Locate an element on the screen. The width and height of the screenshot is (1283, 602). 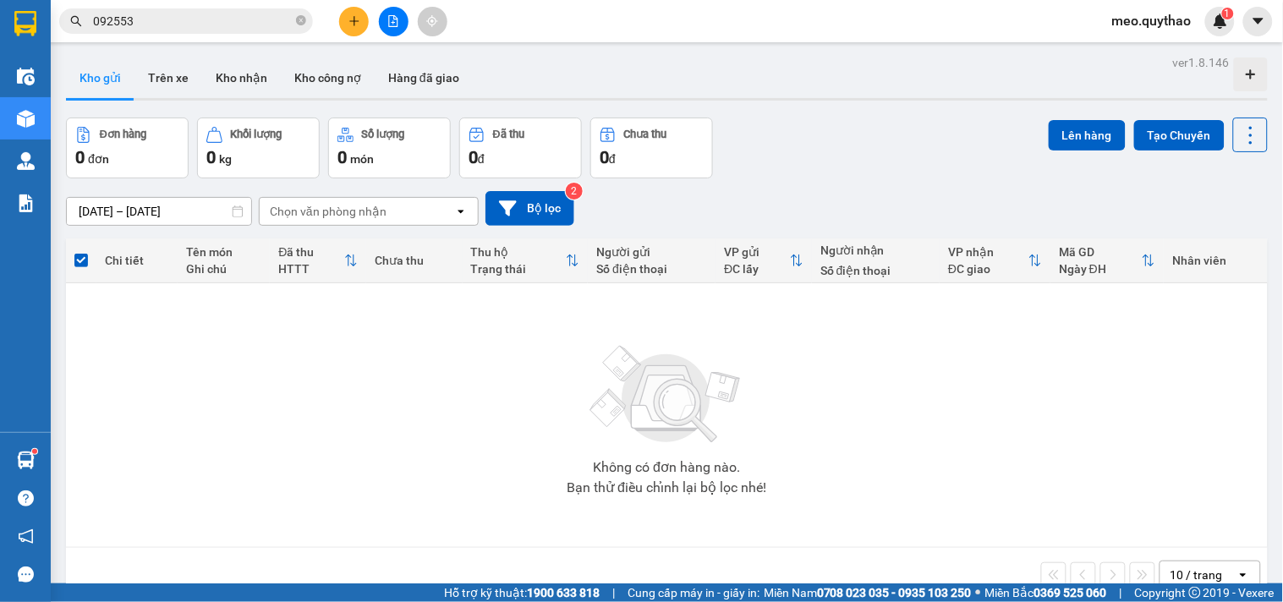
strong: 1900 633 818 is located at coordinates (563, 593).